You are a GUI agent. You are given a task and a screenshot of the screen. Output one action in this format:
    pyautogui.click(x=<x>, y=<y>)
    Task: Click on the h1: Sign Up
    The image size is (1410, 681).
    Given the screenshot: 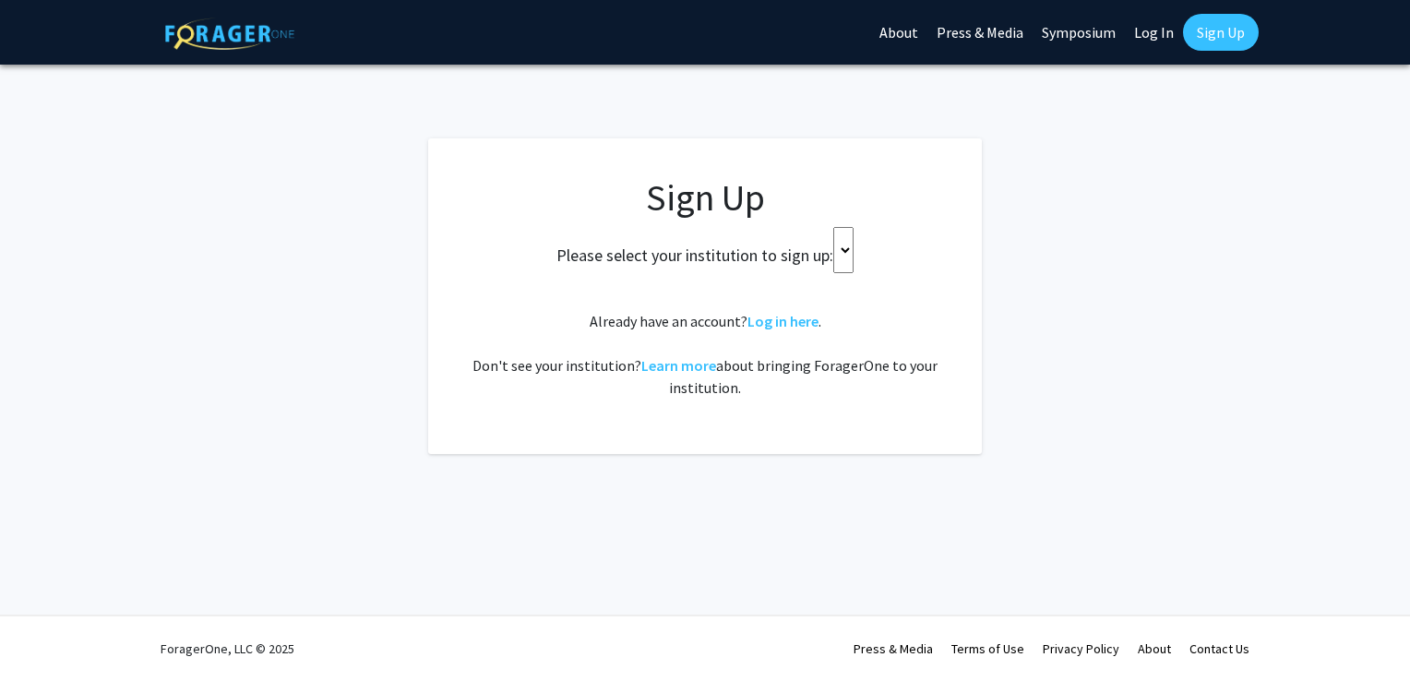 What is the action you would take?
    pyautogui.click(x=705, y=197)
    